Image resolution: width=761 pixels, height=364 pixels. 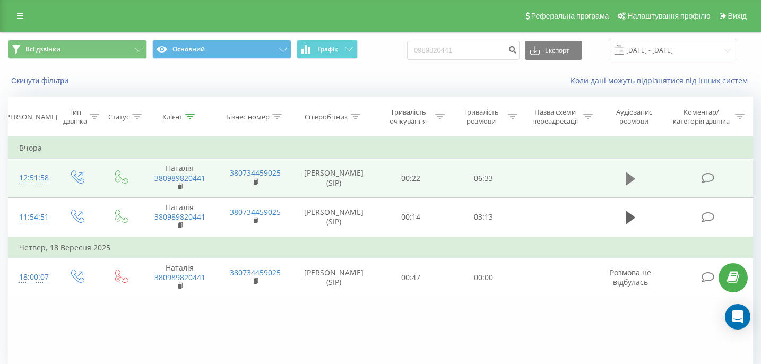 What do you see at coordinates (410, 277) in the screenshot?
I see `td: 00:47` at bounding box center [410, 277].